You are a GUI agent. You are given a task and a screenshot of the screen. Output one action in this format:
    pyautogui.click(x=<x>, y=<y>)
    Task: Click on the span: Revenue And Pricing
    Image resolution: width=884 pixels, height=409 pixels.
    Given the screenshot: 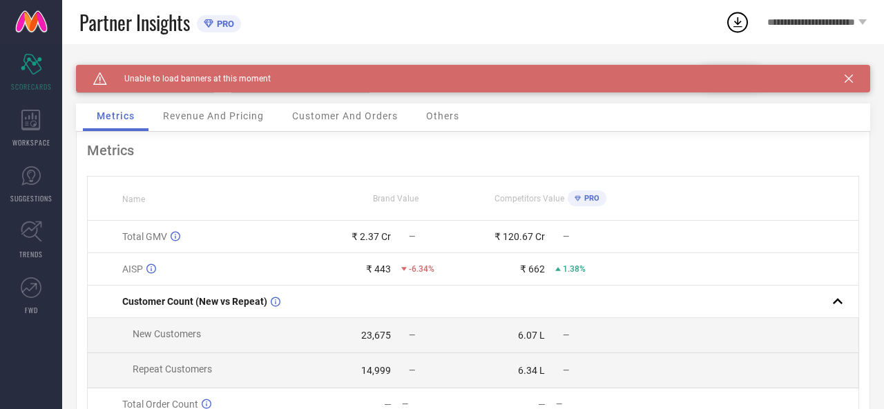 What is the action you would take?
    pyautogui.click(x=213, y=116)
    